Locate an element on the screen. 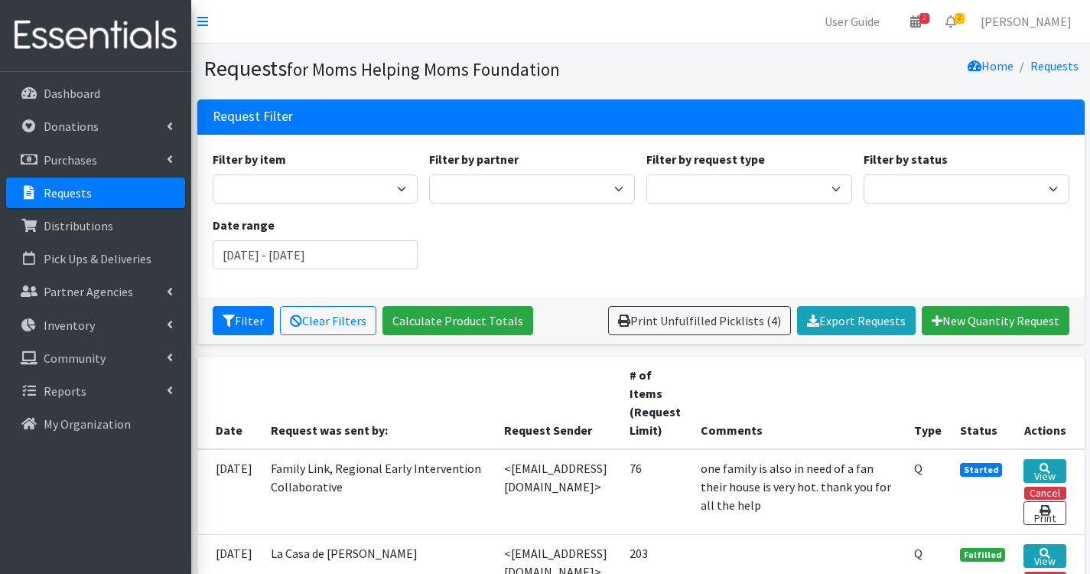  h3: Request Filter is located at coordinates (253, 116).